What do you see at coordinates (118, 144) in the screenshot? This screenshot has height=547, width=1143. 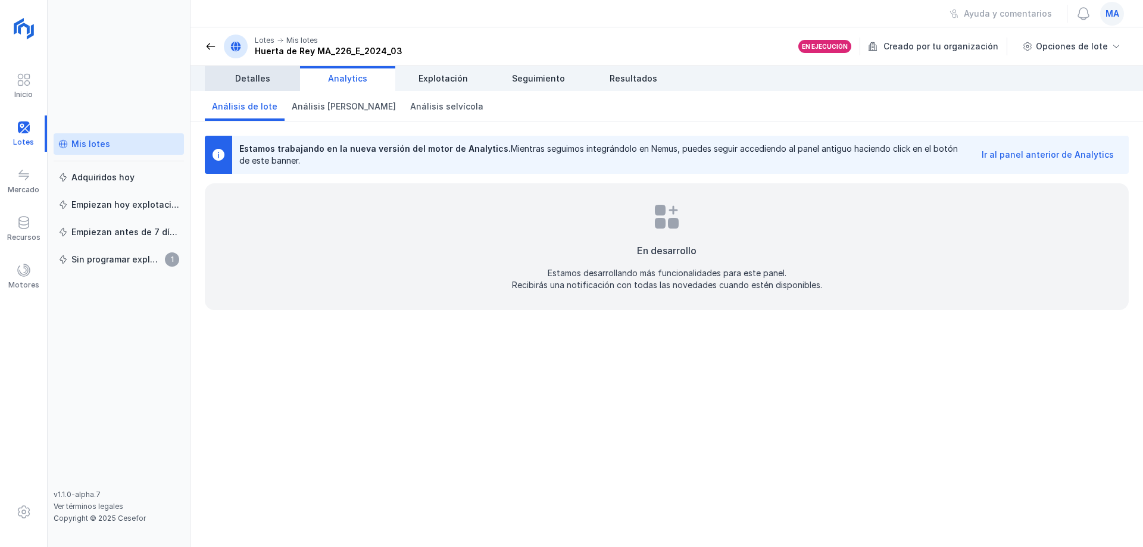 I see `a: Mis lotes` at bounding box center [118, 144].